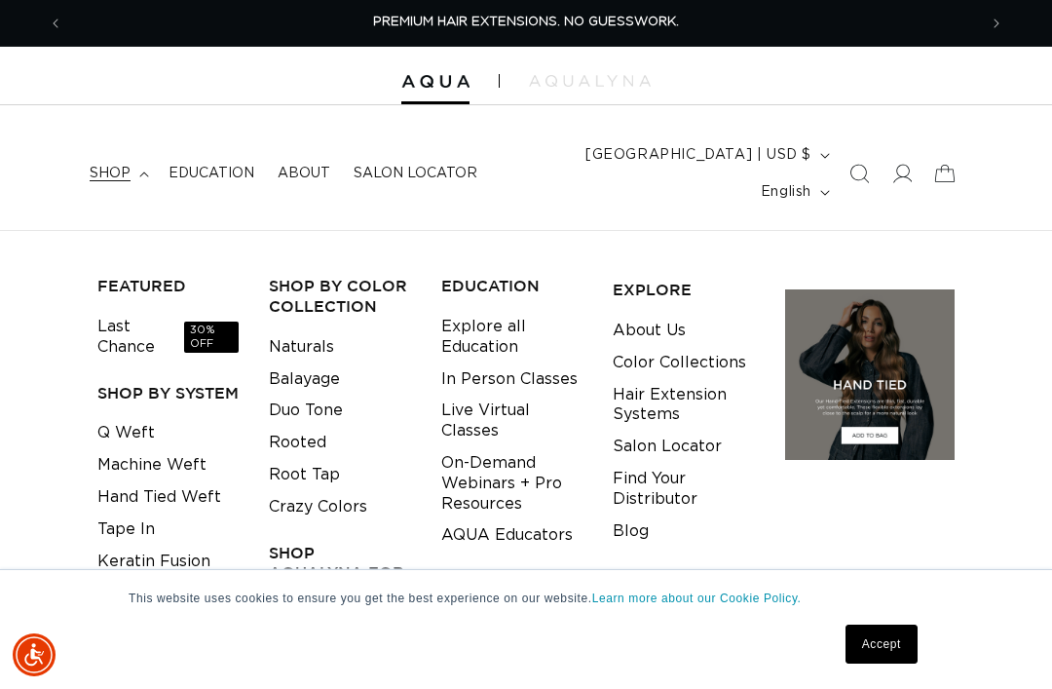  I want to click on a: Machine Weft, so click(152, 465).